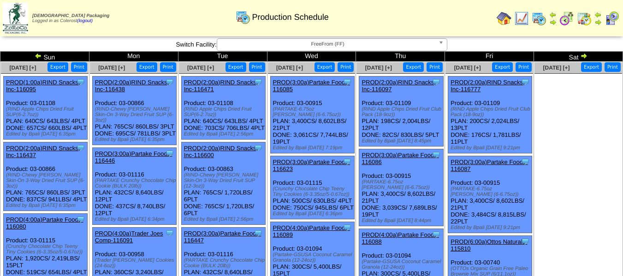 Image resolution: width=623 pixels, height=276 pixels. I want to click on a: PROD(4:00a)Partake Foods-116080, so click(45, 223).